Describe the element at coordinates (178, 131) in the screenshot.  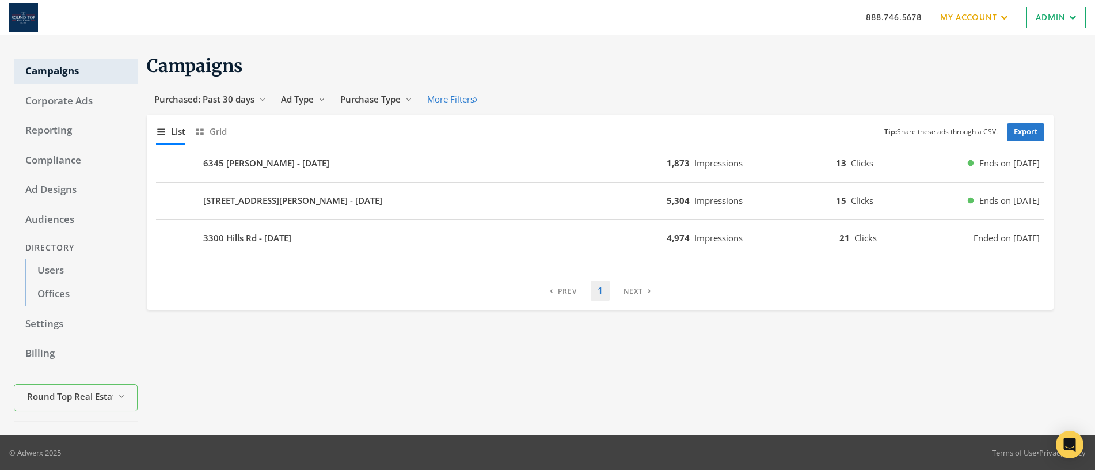
I see `span: List` at that location.